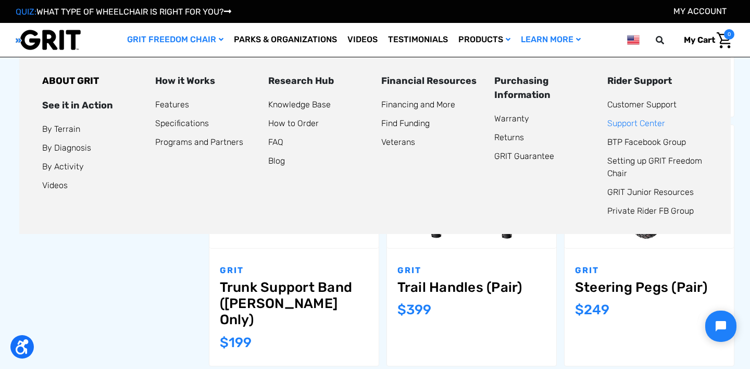  I want to click on div: Rider Support, so click(657, 81).